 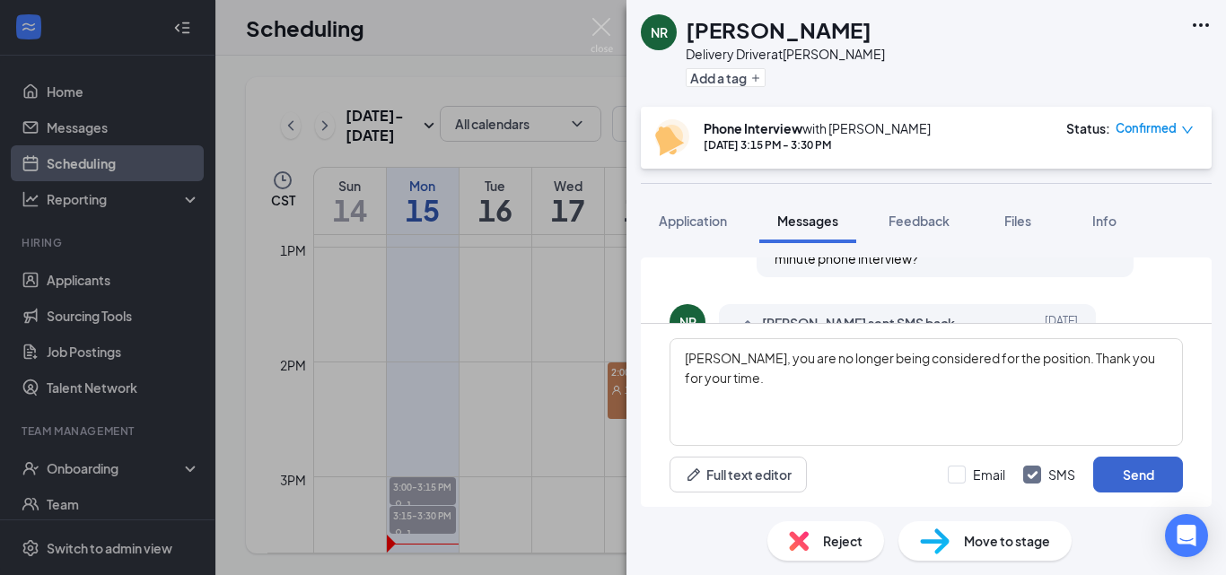 What do you see at coordinates (1088, 128) in the screenshot?
I see `div: Status :` at bounding box center [1088, 128].